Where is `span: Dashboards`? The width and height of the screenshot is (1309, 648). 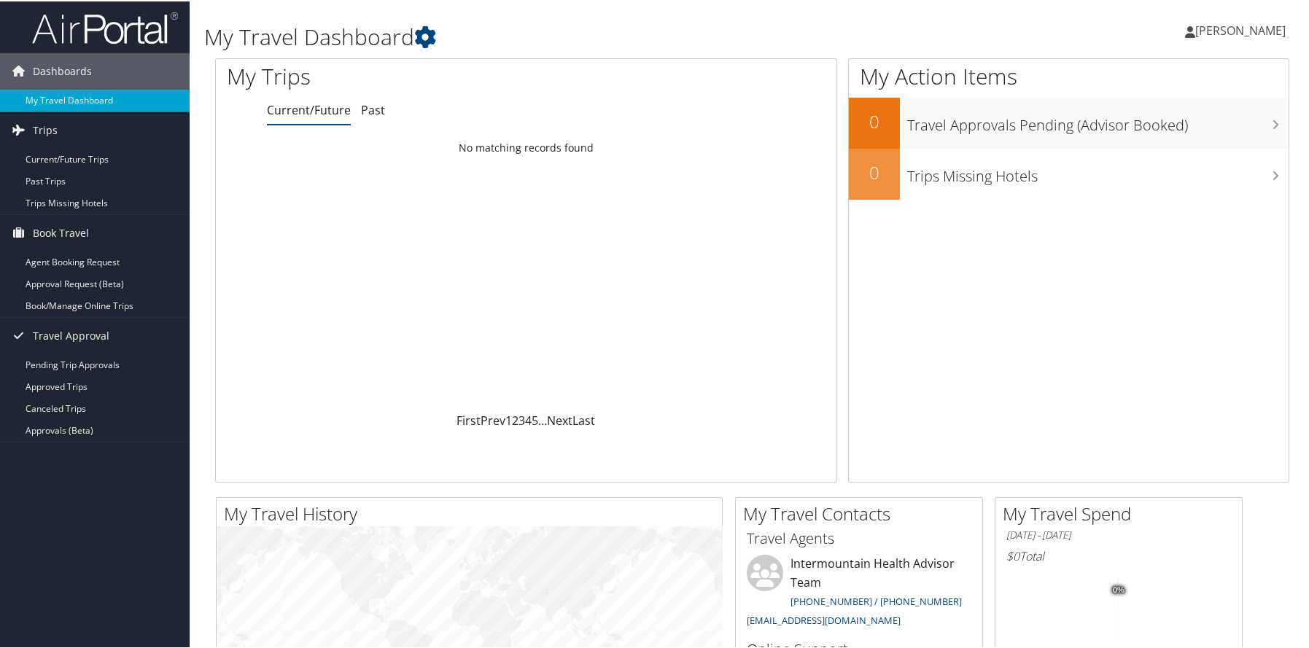
span: Dashboards is located at coordinates (62, 70).